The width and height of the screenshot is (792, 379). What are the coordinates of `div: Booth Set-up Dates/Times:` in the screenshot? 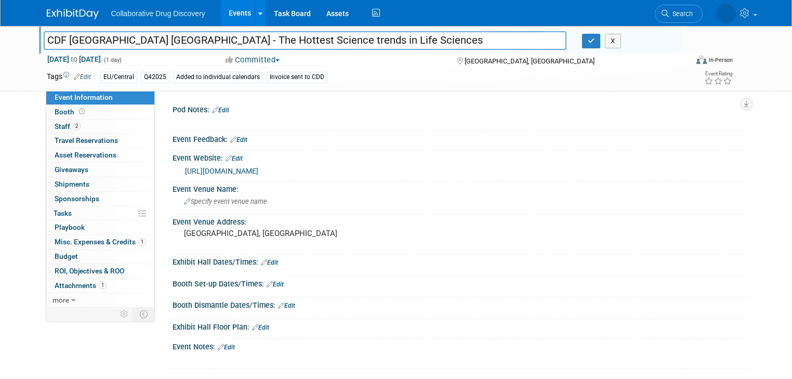 It's located at (459, 283).